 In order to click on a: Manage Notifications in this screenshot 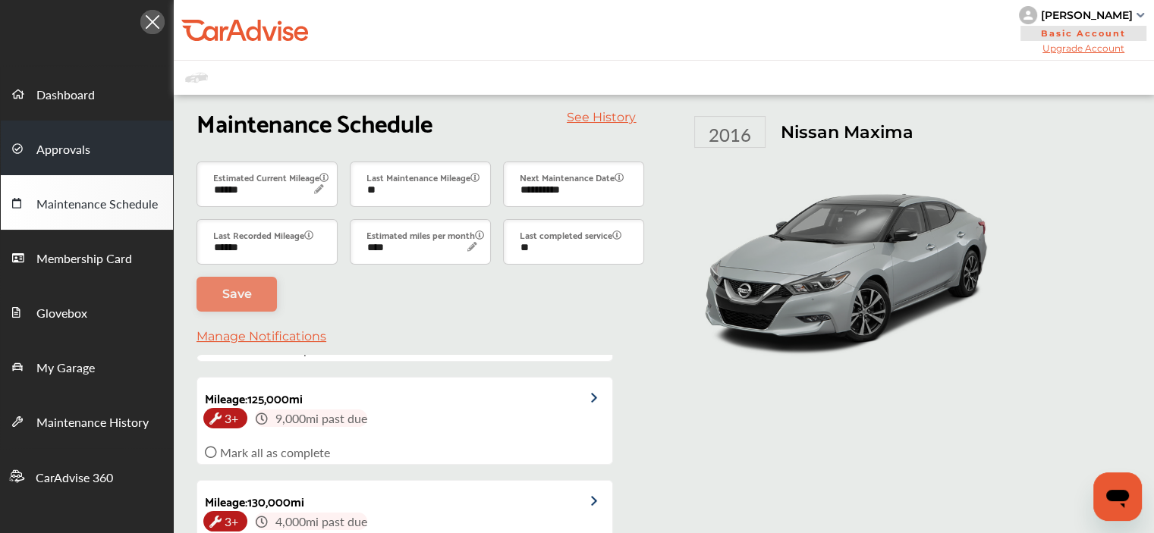, I will do `click(261, 336)`.